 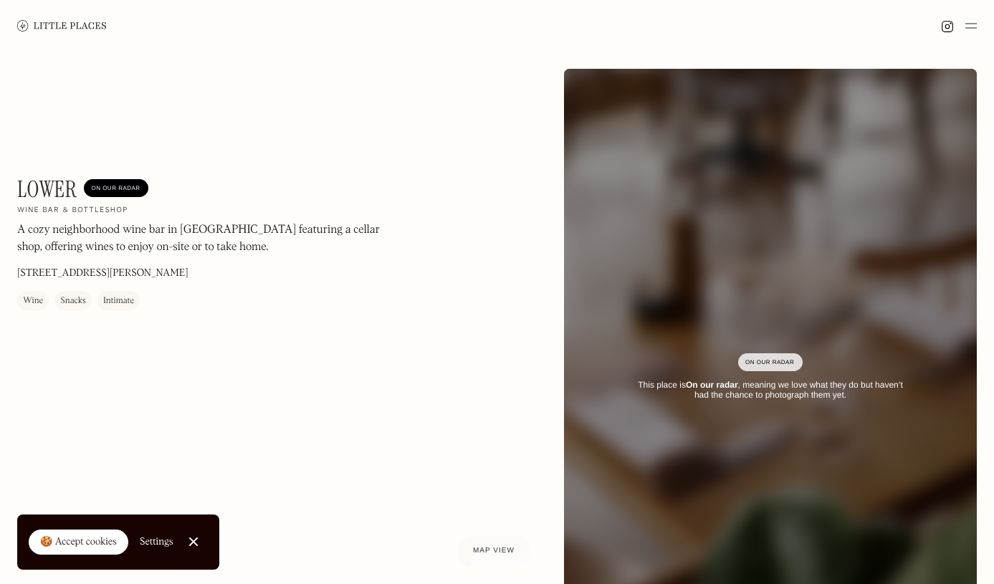 I want to click on div: This place is , meaning we love what they do but haven’t had the chance to photograph them yet., so click(x=770, y=390).